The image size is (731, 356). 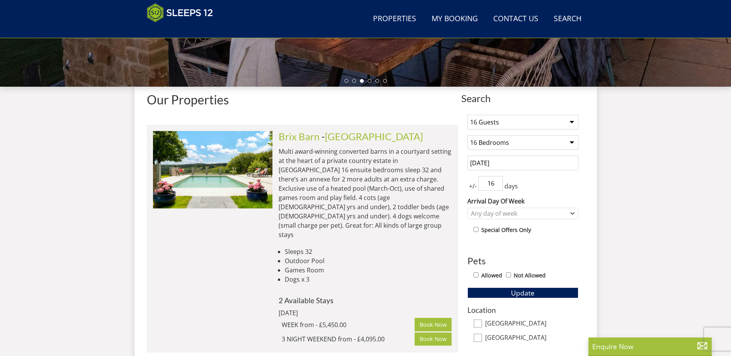 I want to click on label: Allowed, so click(x=492, y=276).